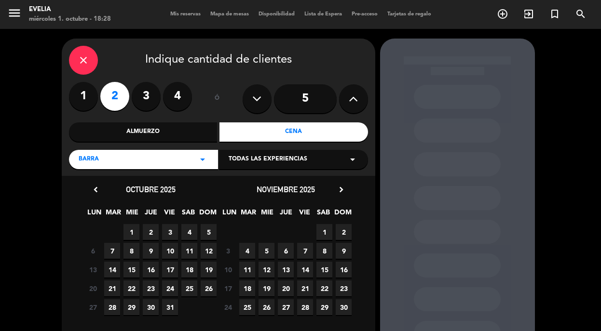  What do you see at coordinates (409, 14) in the screenshot?
I see `span: Tarjetas de regalo` at bounding box center [409, 14].